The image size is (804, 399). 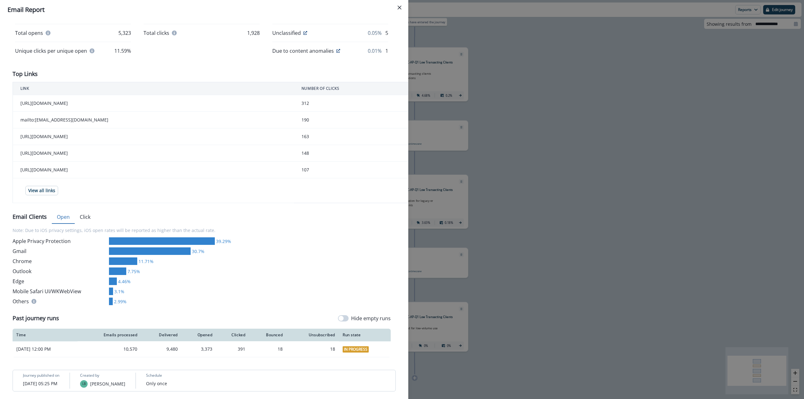 I want to click on p: Created by, so click(x=90, y=376).